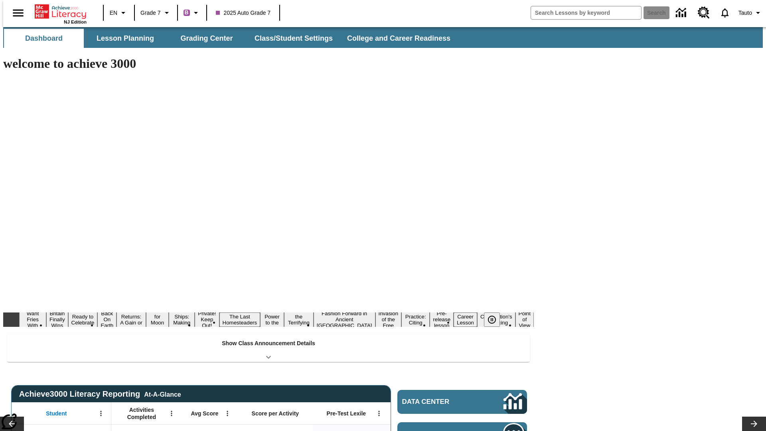 The width and height of the screenshot is (766, 431). I want to click on div: Pause, so click(496, 319).